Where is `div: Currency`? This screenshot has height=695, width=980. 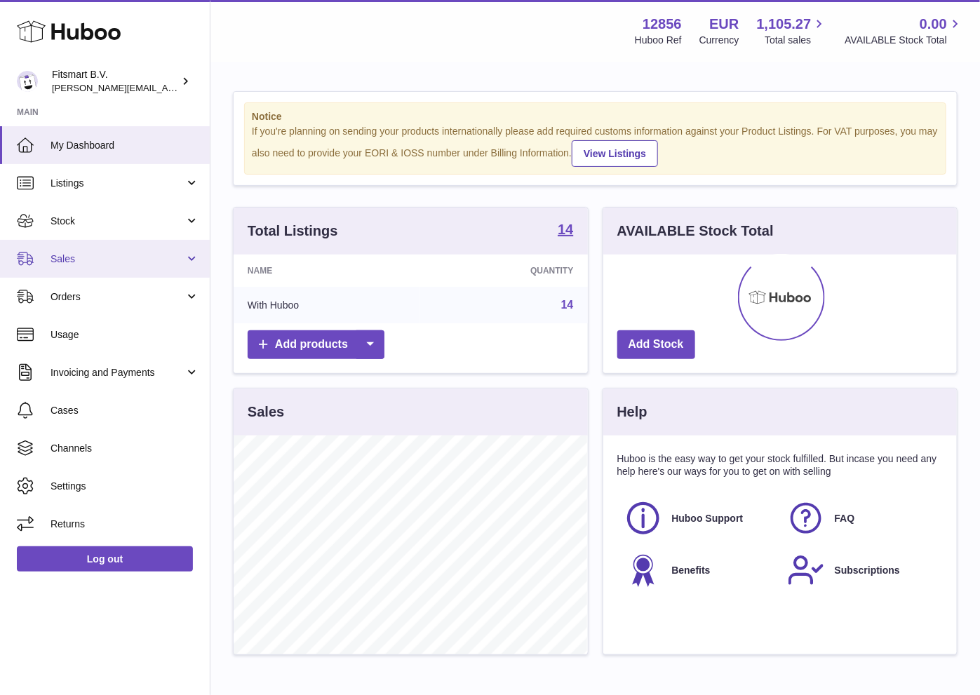
div: Currency is located at coordinates (719, 40).